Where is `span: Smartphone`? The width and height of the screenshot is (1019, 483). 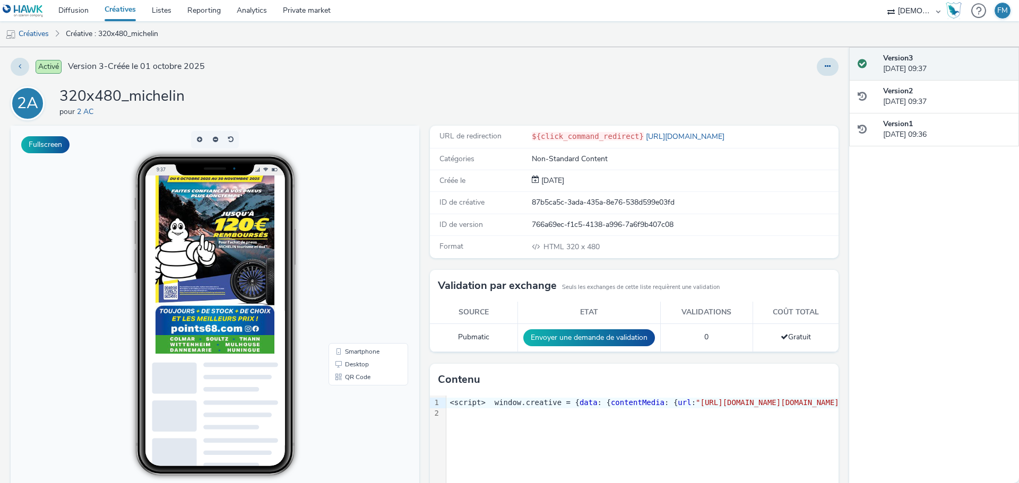
span: Smartphone is located at coordinates (351, 226).